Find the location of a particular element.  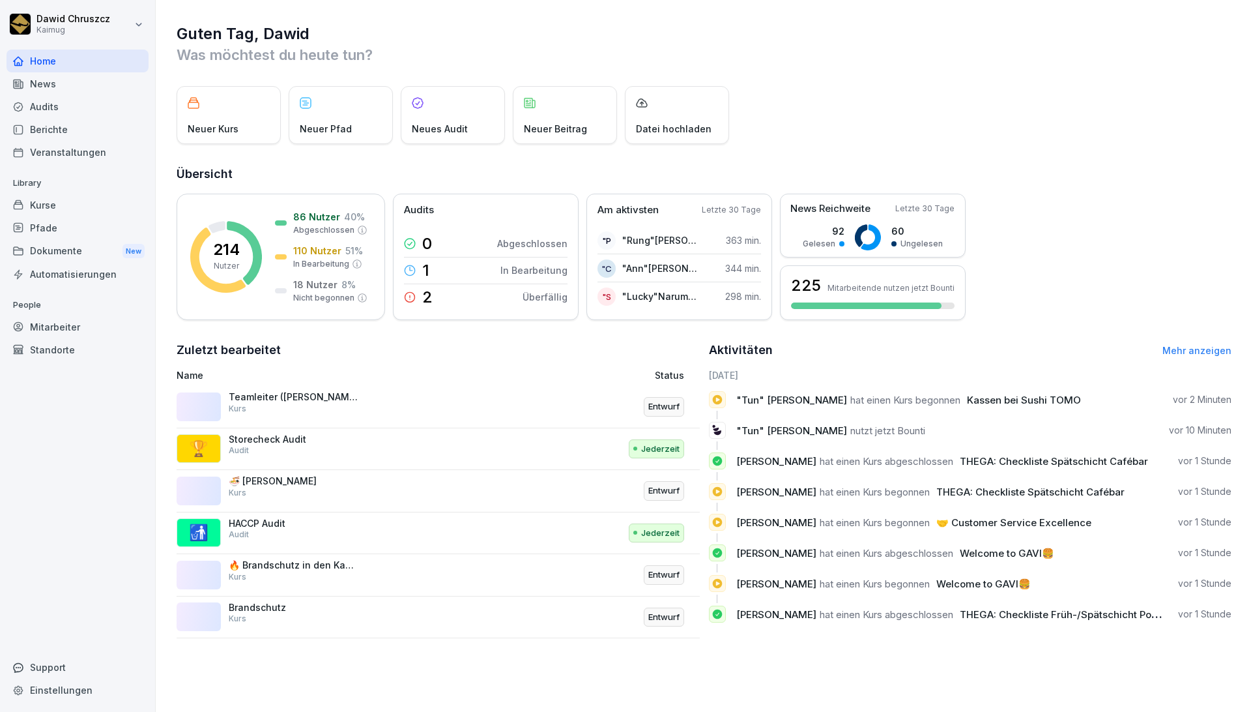

h1: Guten Tag, Dawid is located at coordinates (704, 34).